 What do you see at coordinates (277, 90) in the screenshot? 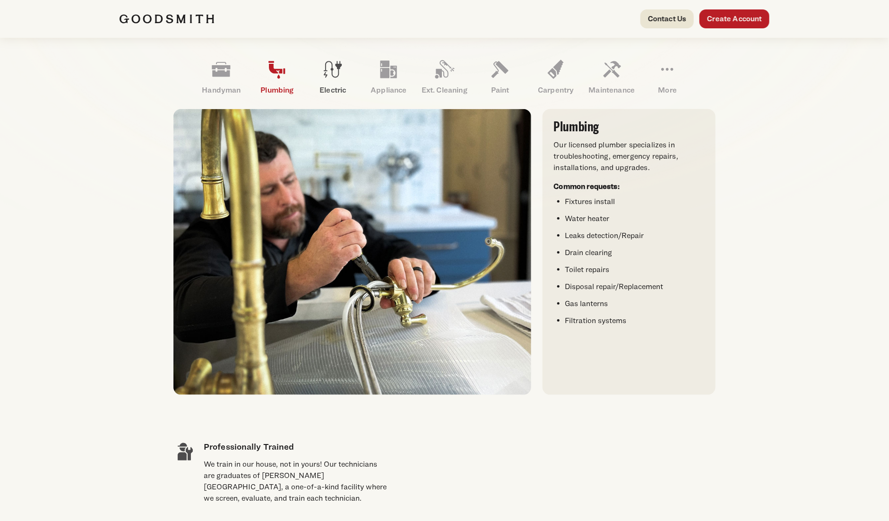
I see `p: Plumbing` at bounding box center [277, 90].